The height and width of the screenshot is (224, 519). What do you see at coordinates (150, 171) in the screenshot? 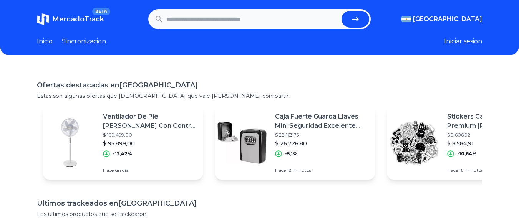
I see `p: Hace un día` at bounding box center [150, 171].